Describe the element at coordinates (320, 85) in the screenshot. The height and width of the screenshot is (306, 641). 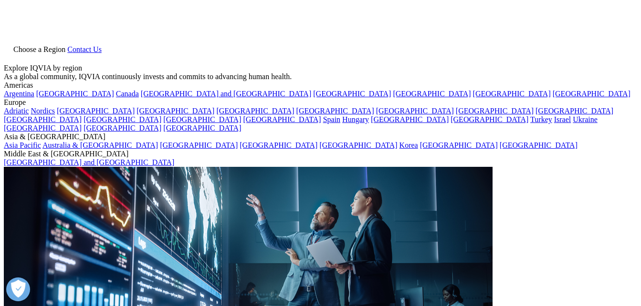
I see `div: Americas` at that location.